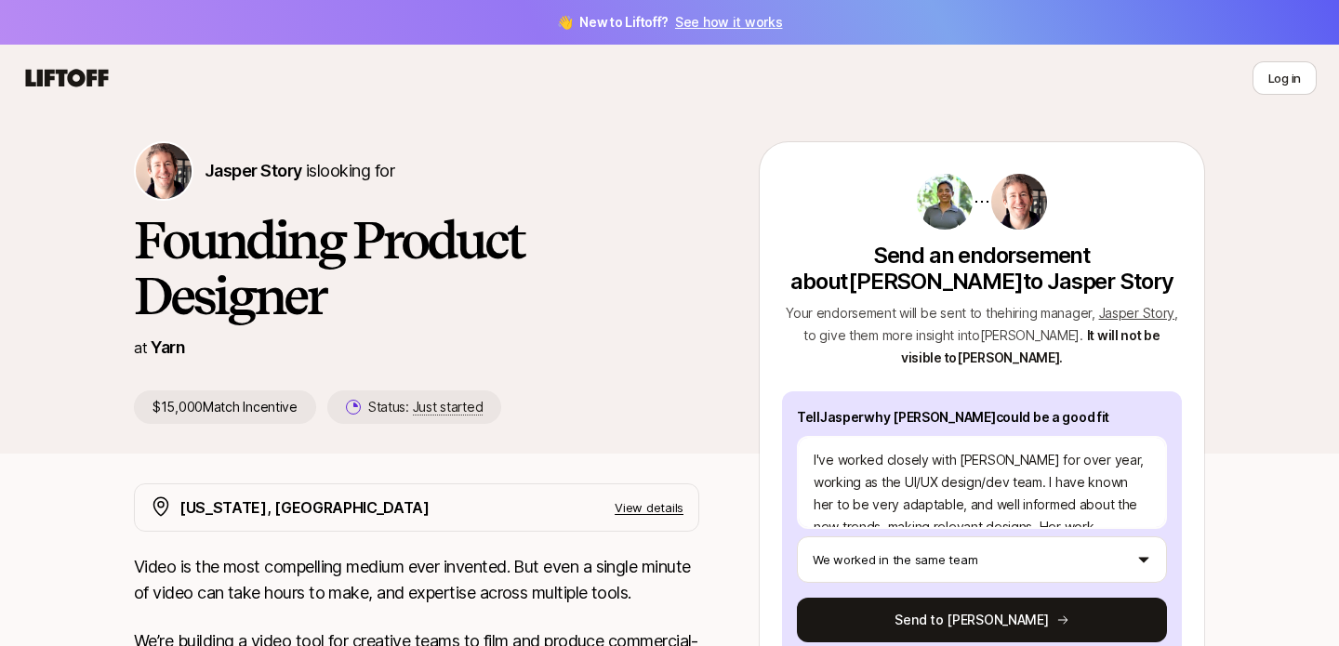 The height and width of the screenshot is (646, 1339). I want to click on p: at, so click(140, 348).